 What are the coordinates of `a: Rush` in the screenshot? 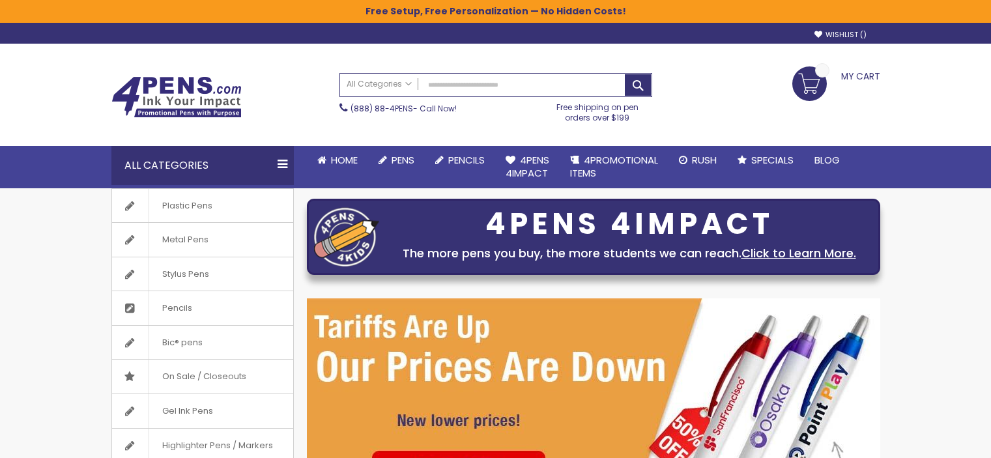 It's located at (698, 160).